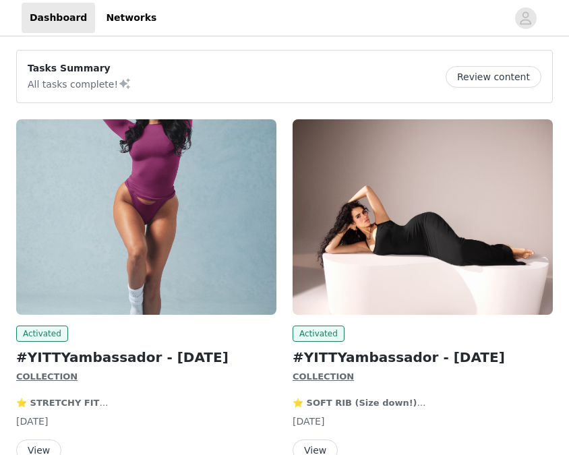 This screenshot has width=569, height=455. Describe the element at coordinates (80, 84) in the screenshot. I see `p: All tasks complete!` at that location.